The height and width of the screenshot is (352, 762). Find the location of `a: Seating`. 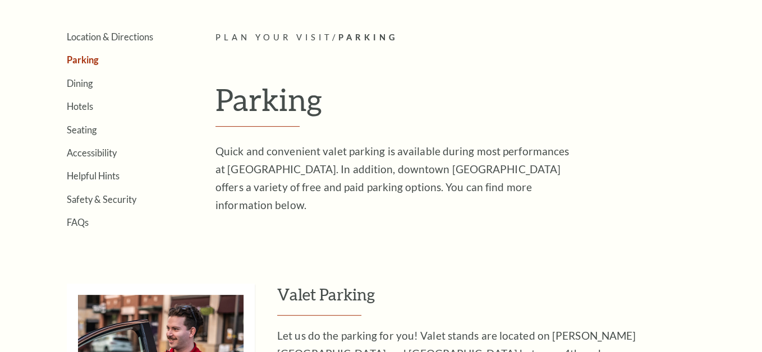

a: Seating is located at coordinates (81, 130).